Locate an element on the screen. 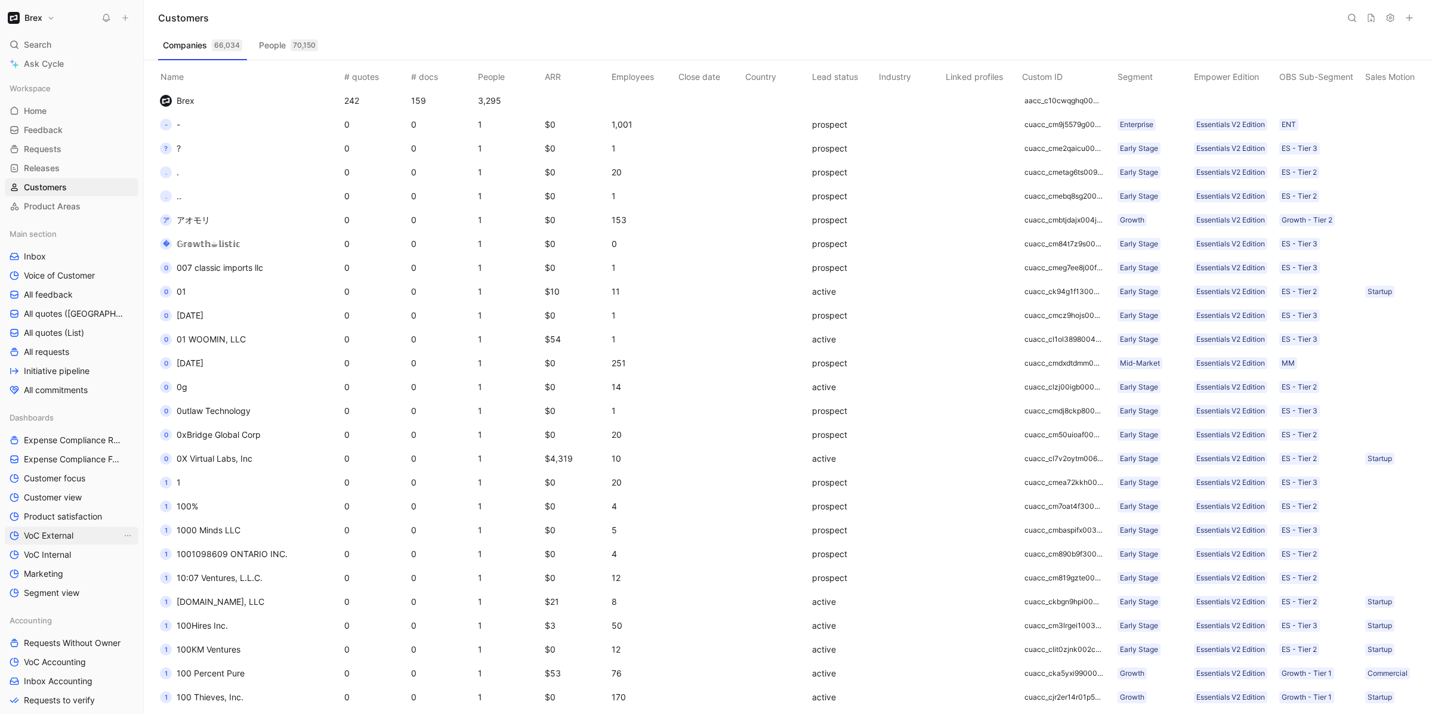 The width and height of the screenshot is (1432, 714). a: Requests Without Owner is located at coordinates (72, 643).